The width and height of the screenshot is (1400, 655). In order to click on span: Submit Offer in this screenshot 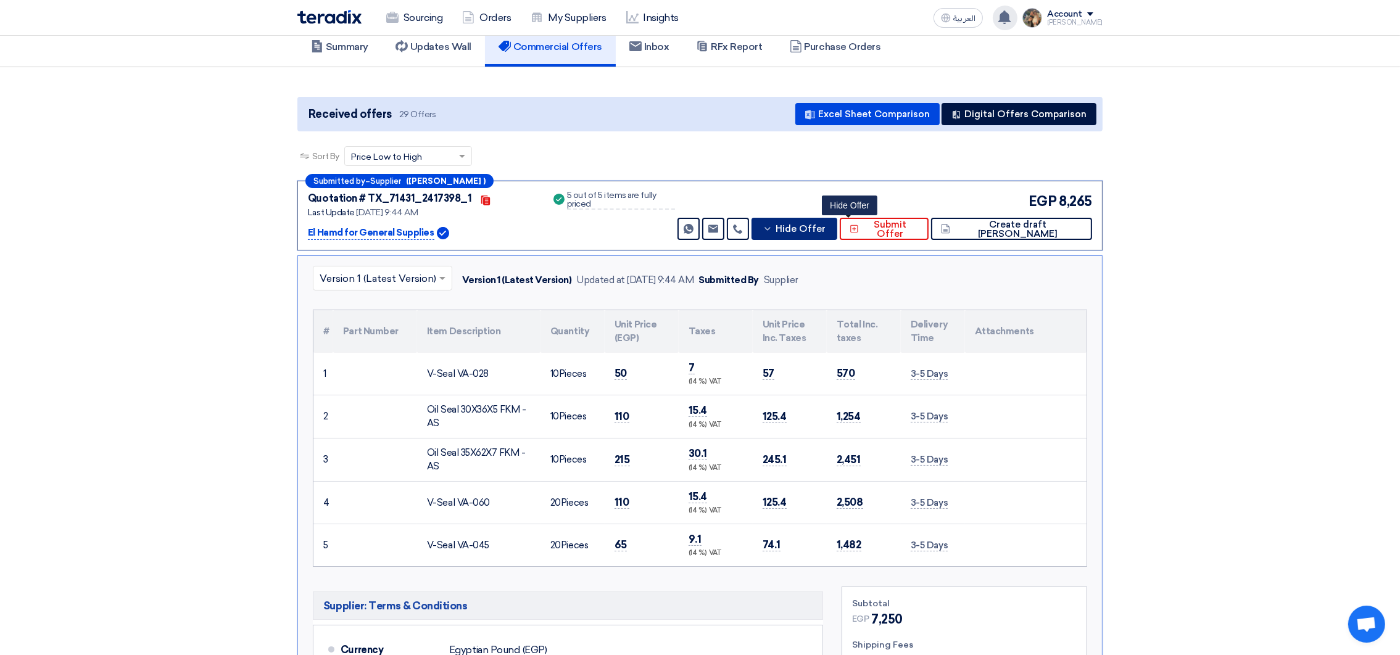, I will do `click(890, 229)`.